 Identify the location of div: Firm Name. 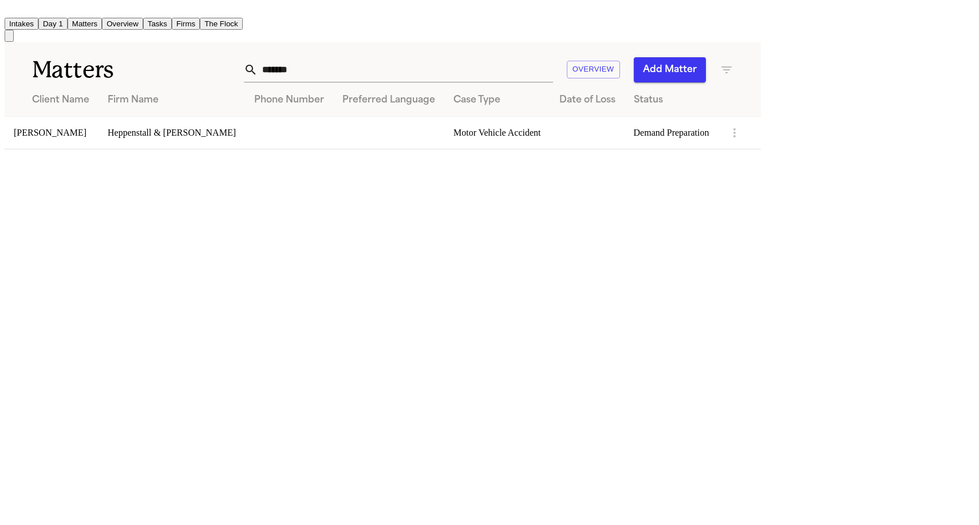
(172, 100).